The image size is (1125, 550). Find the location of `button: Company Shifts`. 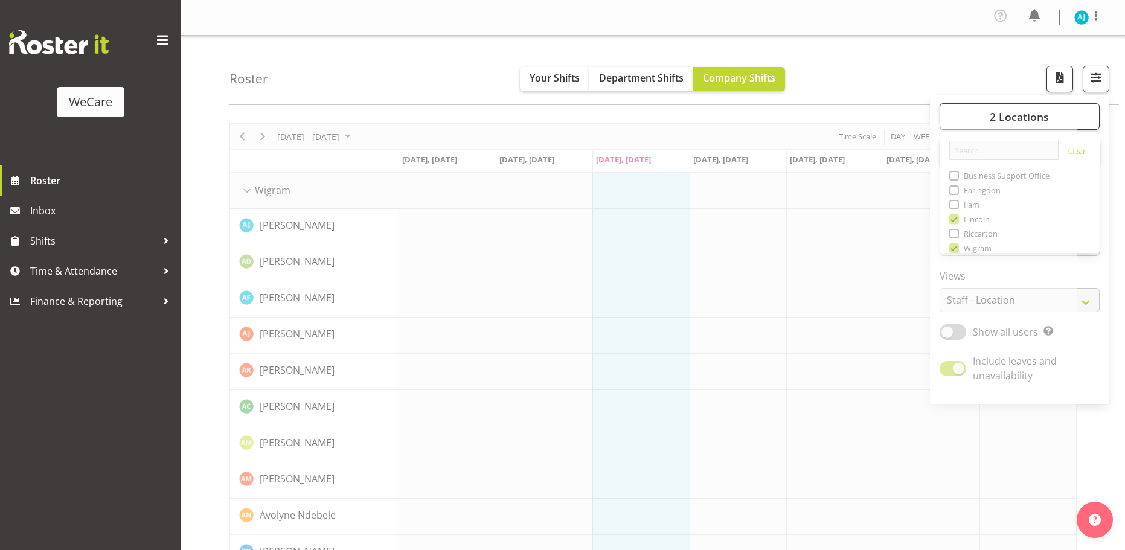

button: Company Shifts is located at coordinates (739, 79).